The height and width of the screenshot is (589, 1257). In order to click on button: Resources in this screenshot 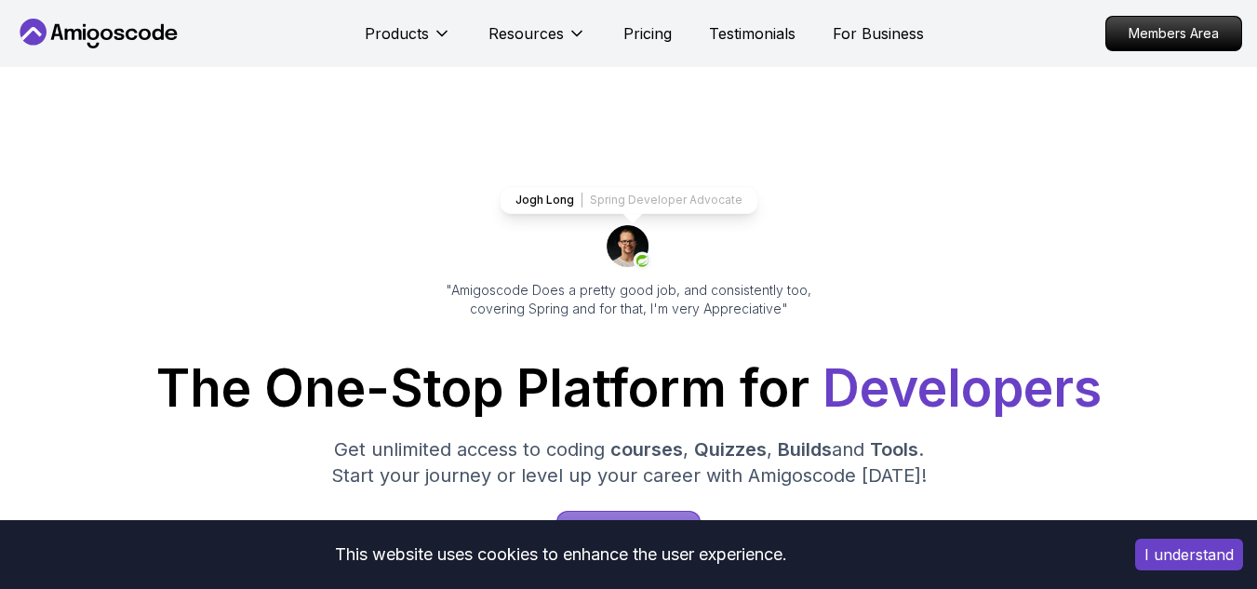, I will do `click(537, 41)`.